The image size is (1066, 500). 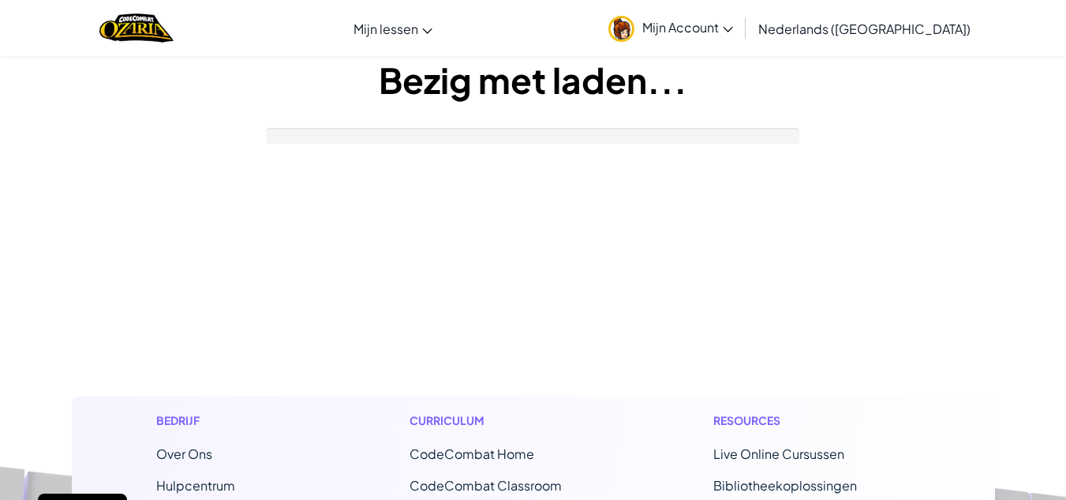 I want to click on a: Mijn Account, so click(x=671, y=28).